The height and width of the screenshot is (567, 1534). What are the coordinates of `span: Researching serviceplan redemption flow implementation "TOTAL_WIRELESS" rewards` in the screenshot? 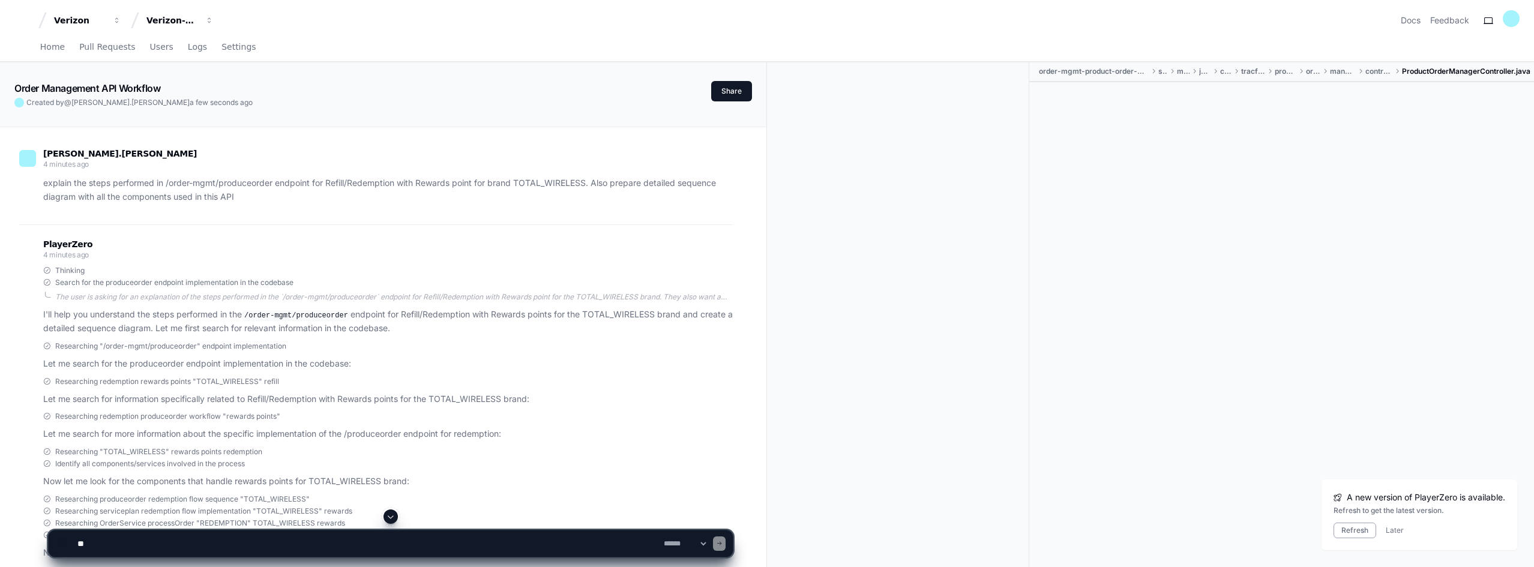 It's located at (203, 511).